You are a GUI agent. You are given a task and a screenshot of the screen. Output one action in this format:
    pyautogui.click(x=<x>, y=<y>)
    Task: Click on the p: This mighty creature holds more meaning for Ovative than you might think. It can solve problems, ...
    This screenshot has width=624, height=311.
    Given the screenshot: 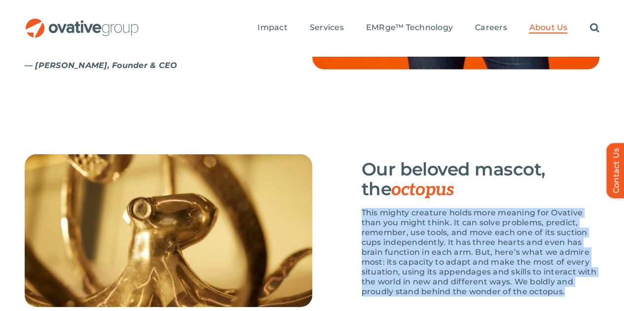 What is the action you would take?
    pyautogui.click(x=480, y=252)
    